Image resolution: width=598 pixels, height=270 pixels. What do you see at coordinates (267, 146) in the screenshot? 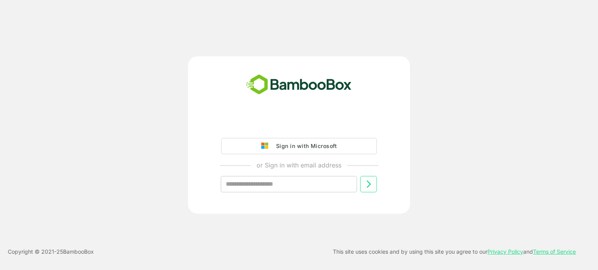
I see `img: google` at bounding box center [267, 146].